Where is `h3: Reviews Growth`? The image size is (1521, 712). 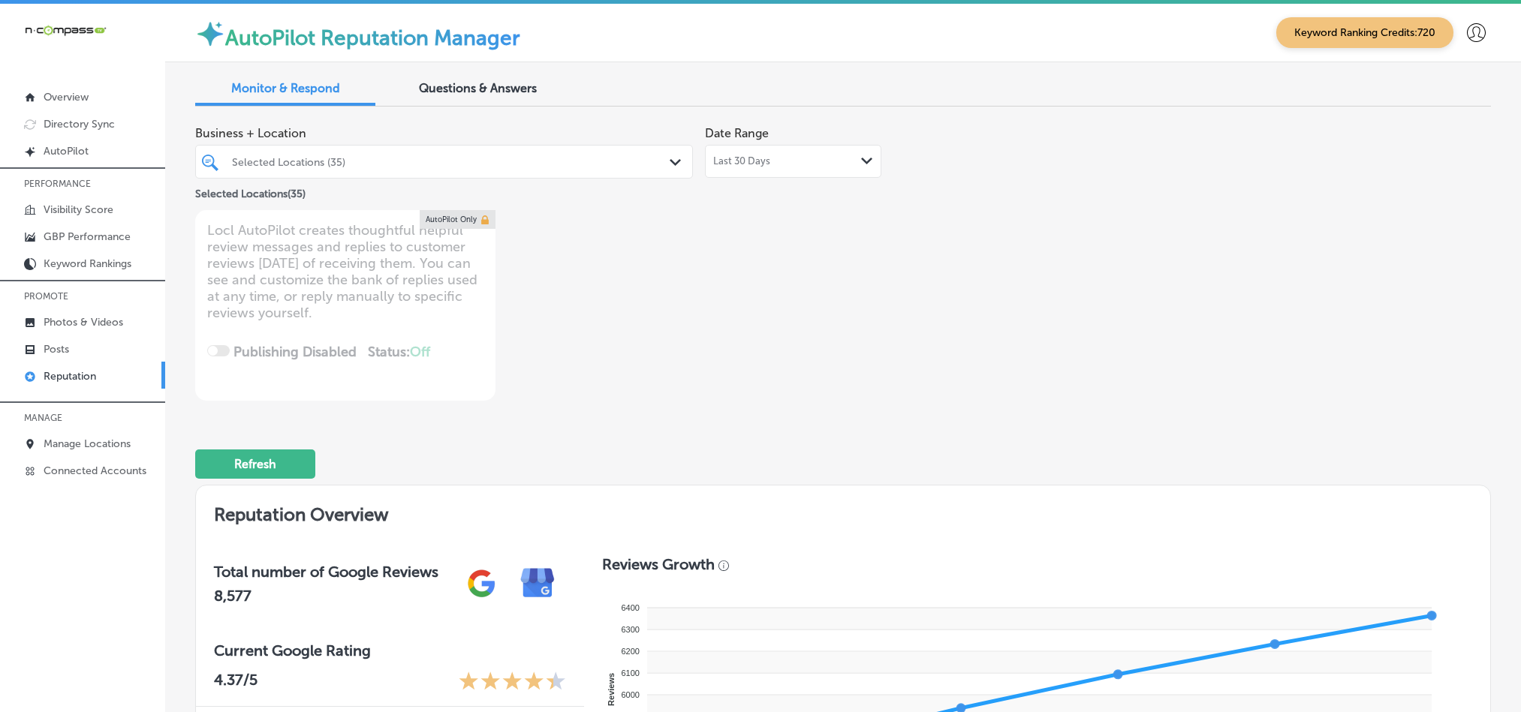 h3: Reviews Growth is located at coordinates (658, 565).